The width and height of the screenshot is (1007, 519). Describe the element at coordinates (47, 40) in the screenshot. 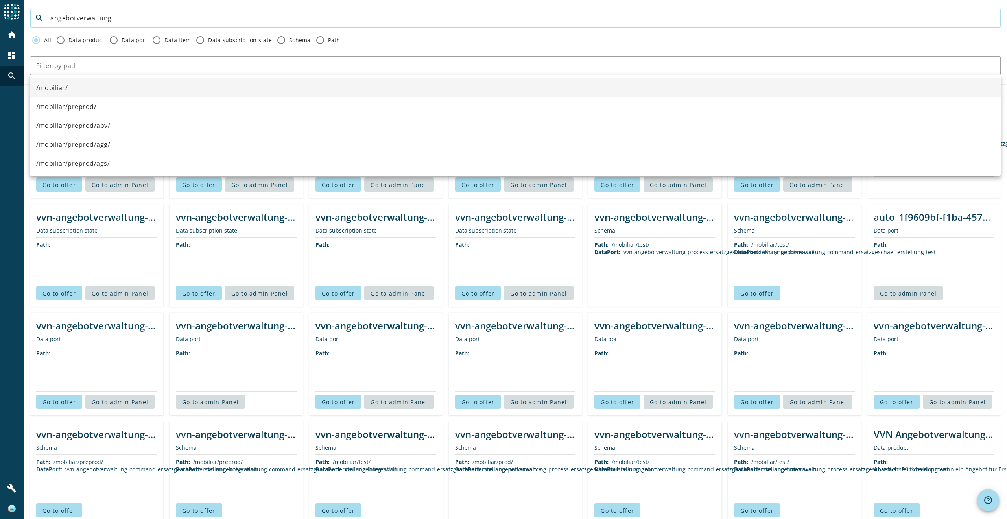

I see `label: All` at that location.